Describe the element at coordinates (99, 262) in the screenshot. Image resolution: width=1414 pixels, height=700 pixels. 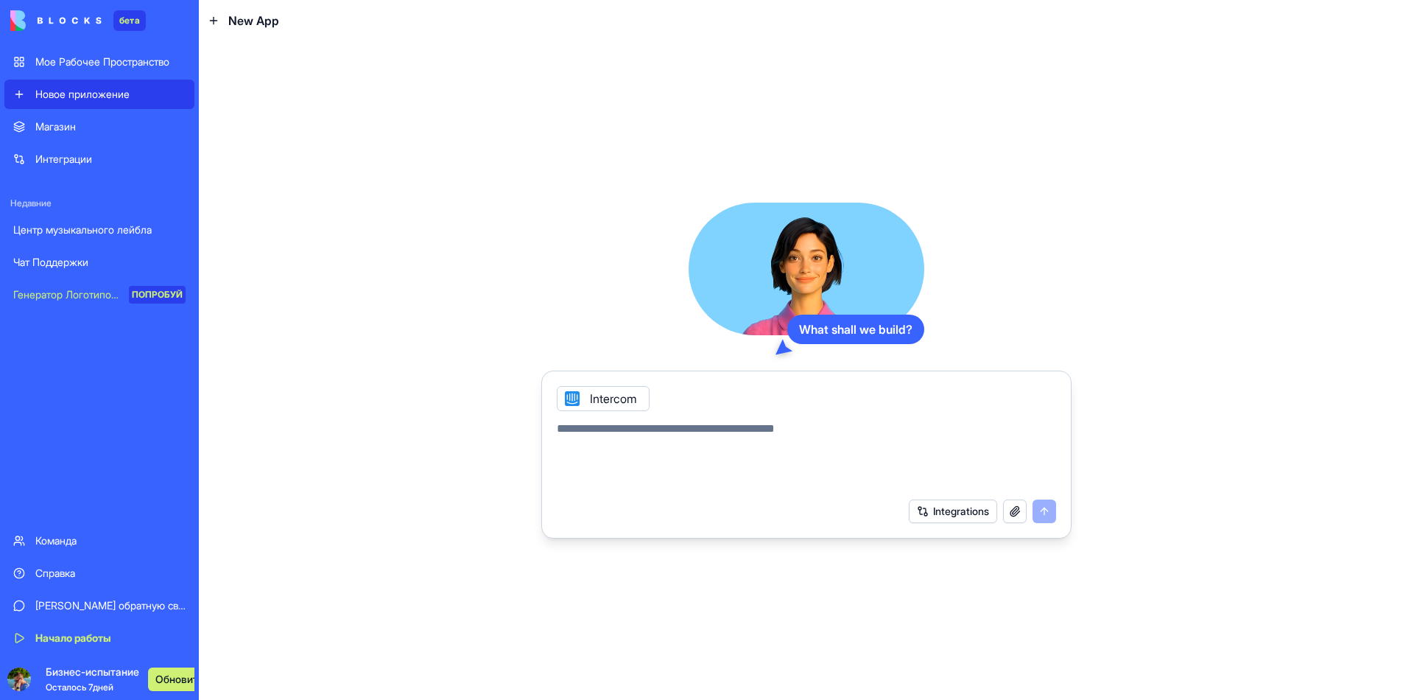
I see `a: Чат Поддержки` at that location.